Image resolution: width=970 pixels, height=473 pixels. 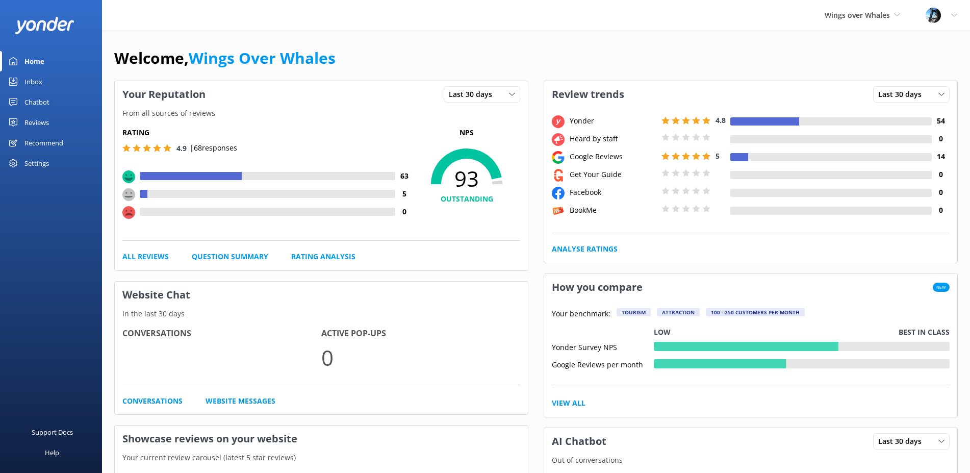 I want to click on span: Wings over Whales, so click(x=858, y=15).